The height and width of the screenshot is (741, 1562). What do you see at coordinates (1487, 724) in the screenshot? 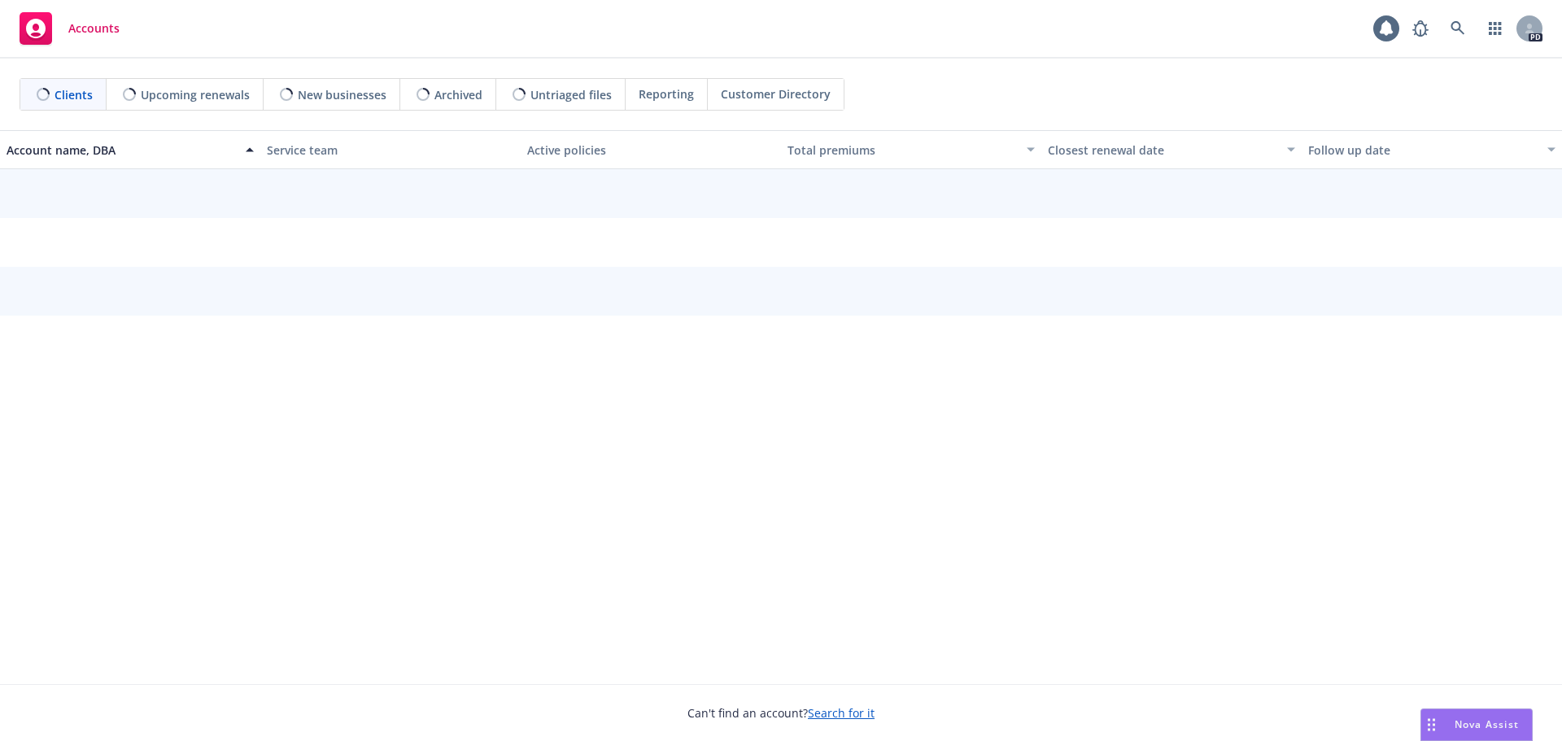
I see `span: Nova Assist` at bounding box center [1487, 724].